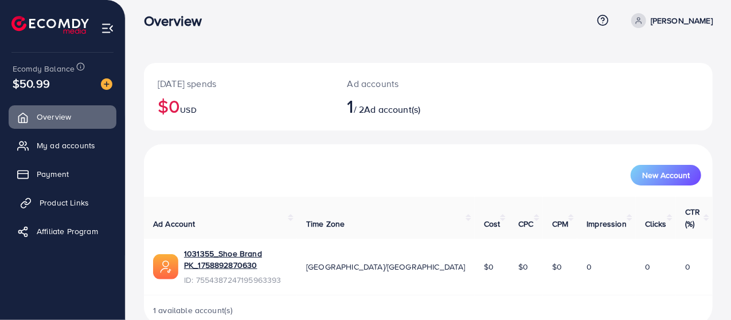 The width and height of the screenshot is (731, 320). Describe the element at coordinates (66, 146) in the screenshot. I see `span: My ad accounts` at that location.